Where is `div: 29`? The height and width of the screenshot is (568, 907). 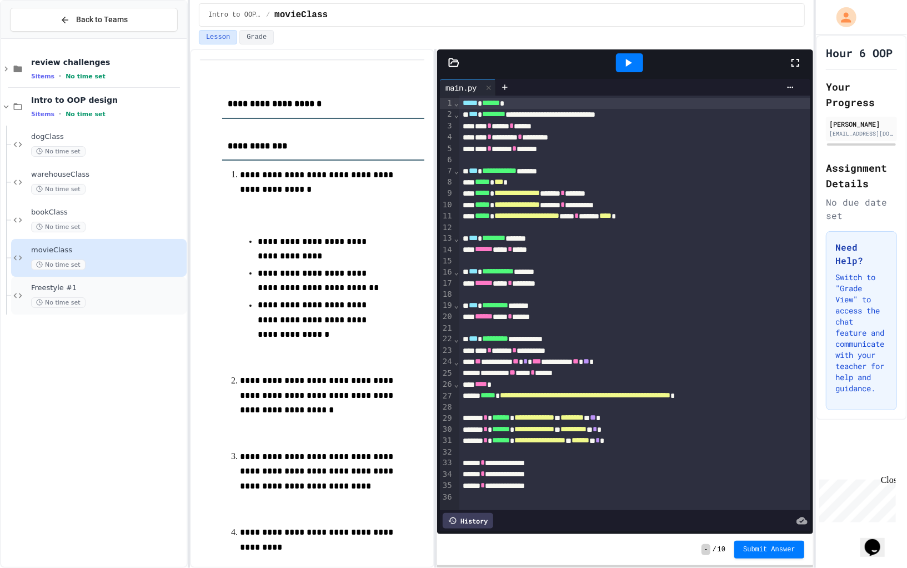
div: 29 is located at coordinates (447, 418).